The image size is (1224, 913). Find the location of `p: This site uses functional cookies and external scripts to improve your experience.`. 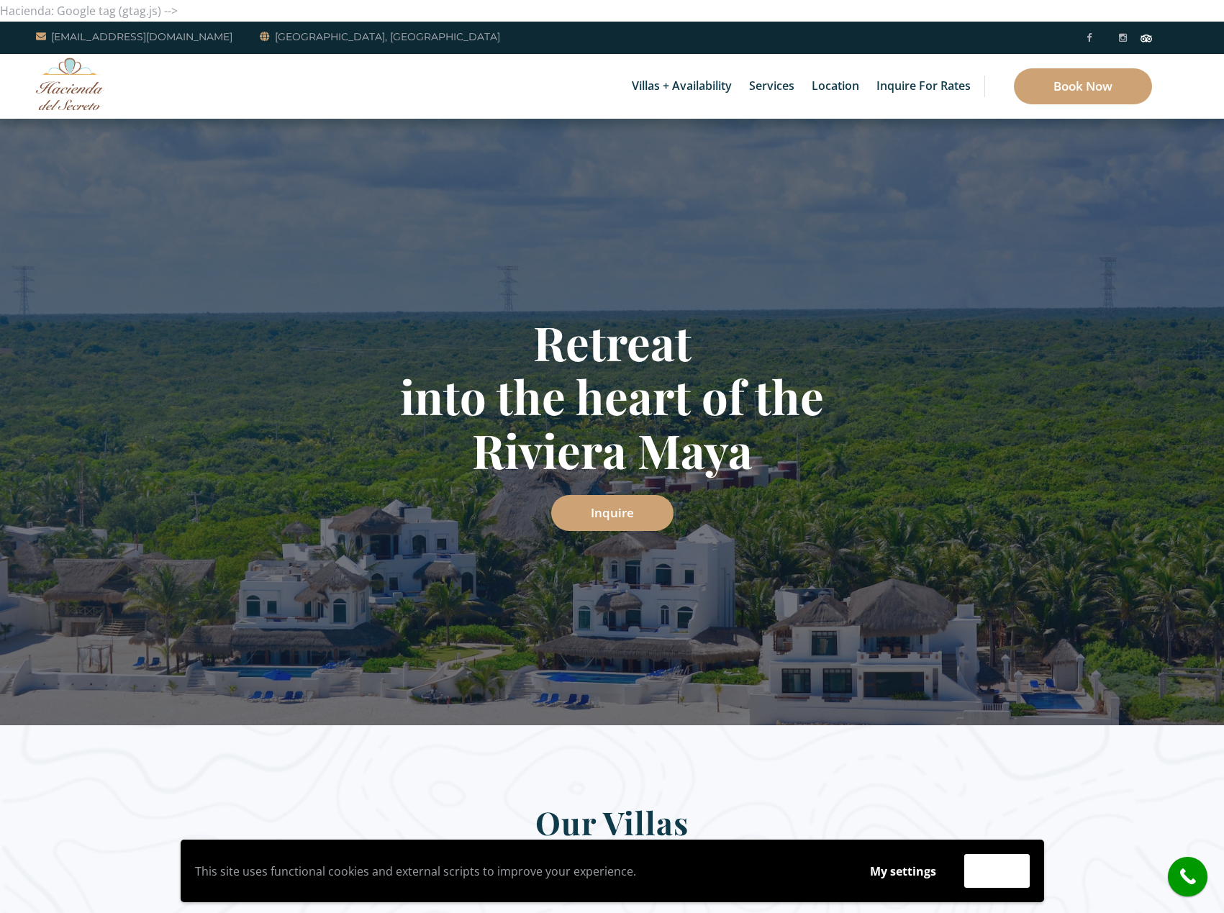

p: This site uses functional cookies and external scripts to improve your experience. is located at coordinates (518, 872).